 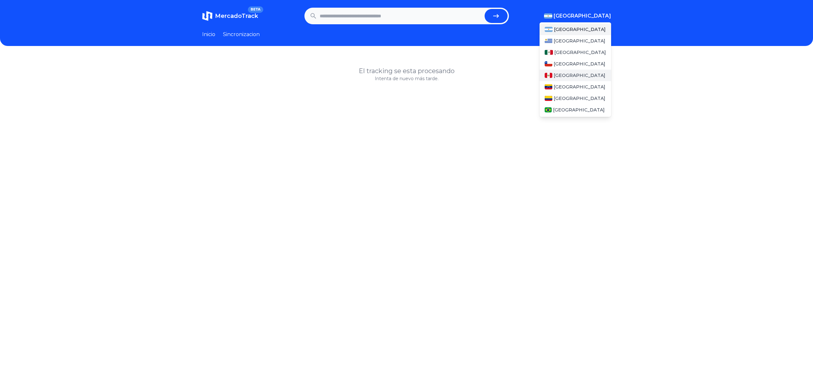 What do you see at coordinates (549, 98) in the screenshot?
I see `img: Colombia` at bounding box center [549, 98].